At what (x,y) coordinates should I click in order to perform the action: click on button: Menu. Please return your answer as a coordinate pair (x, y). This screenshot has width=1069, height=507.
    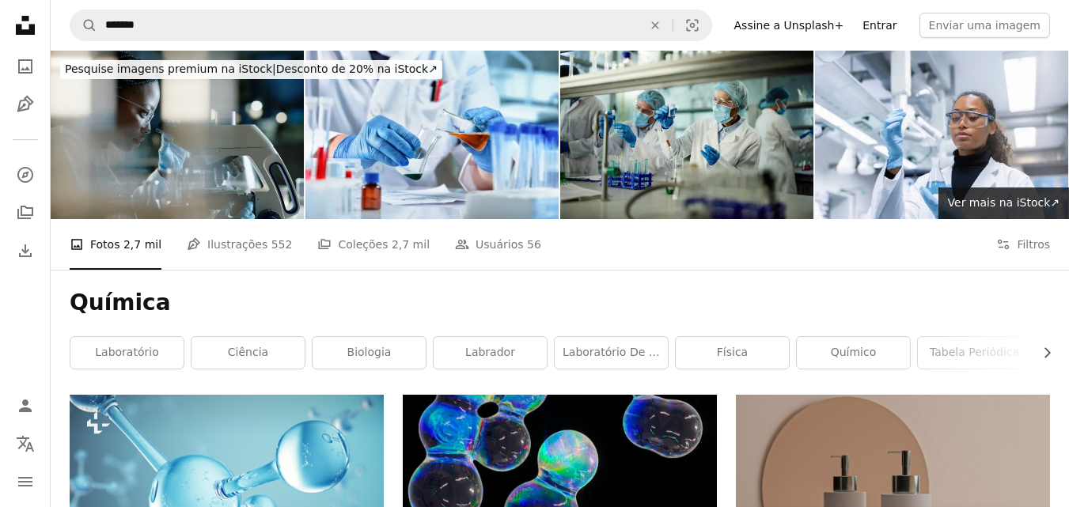
    Looking at the image, I should click on (25, 482).